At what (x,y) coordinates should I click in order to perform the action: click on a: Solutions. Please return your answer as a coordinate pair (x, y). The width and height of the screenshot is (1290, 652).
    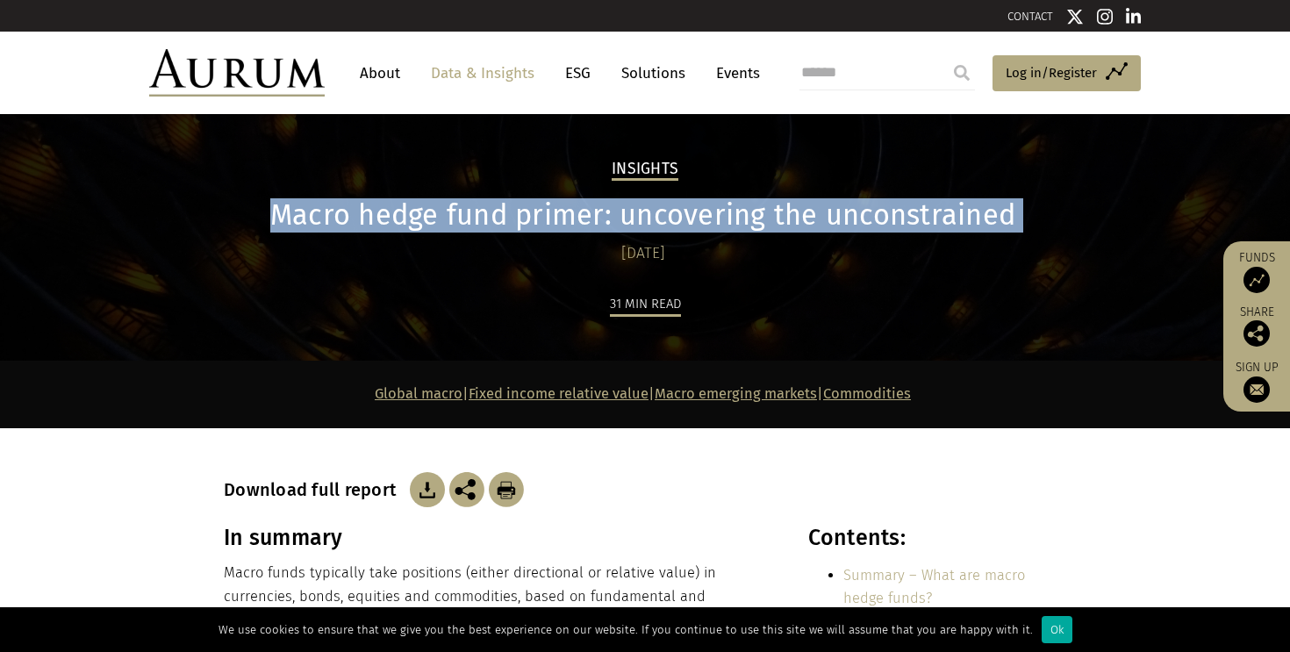
    Looking at the image, I should click on (653, 73).